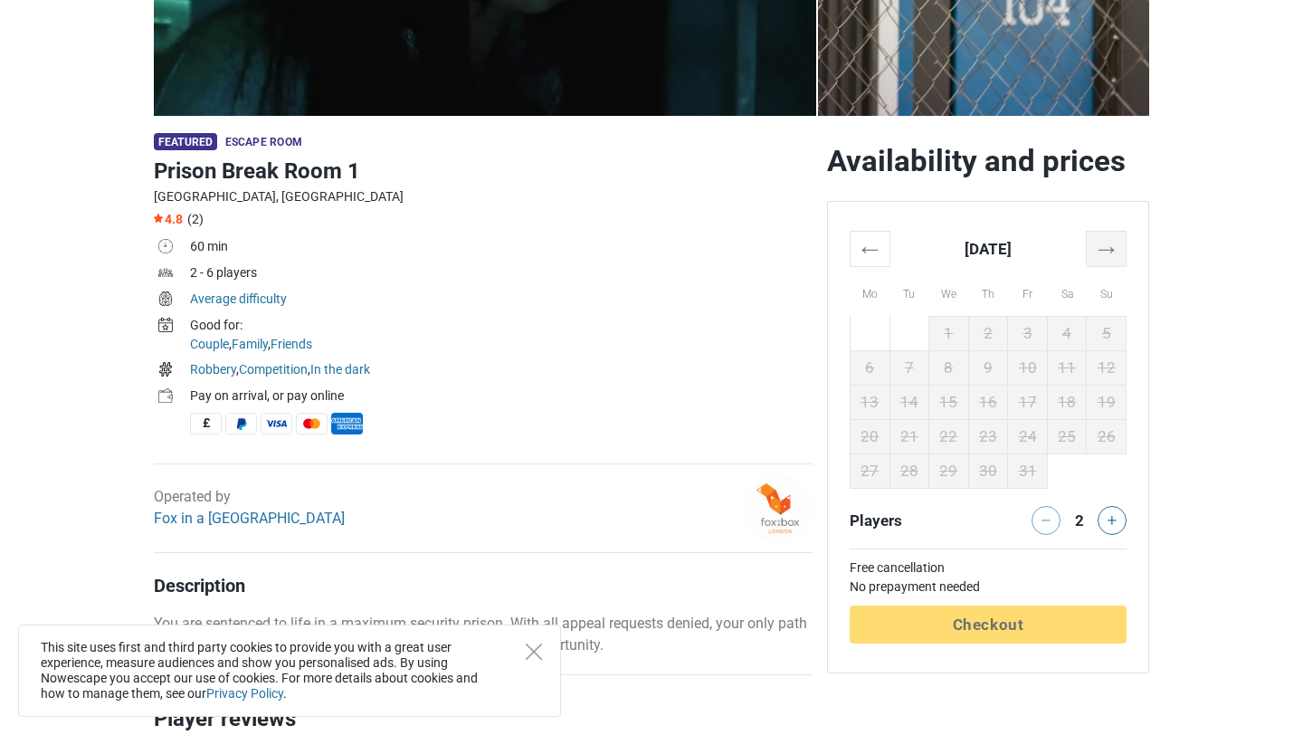 The width and height of the screenshot is (1303, 735). What do you see at coordinates (244, 693) in the screenshot?
I see `a: Privacy Policy` at bounding box center [244, 693].